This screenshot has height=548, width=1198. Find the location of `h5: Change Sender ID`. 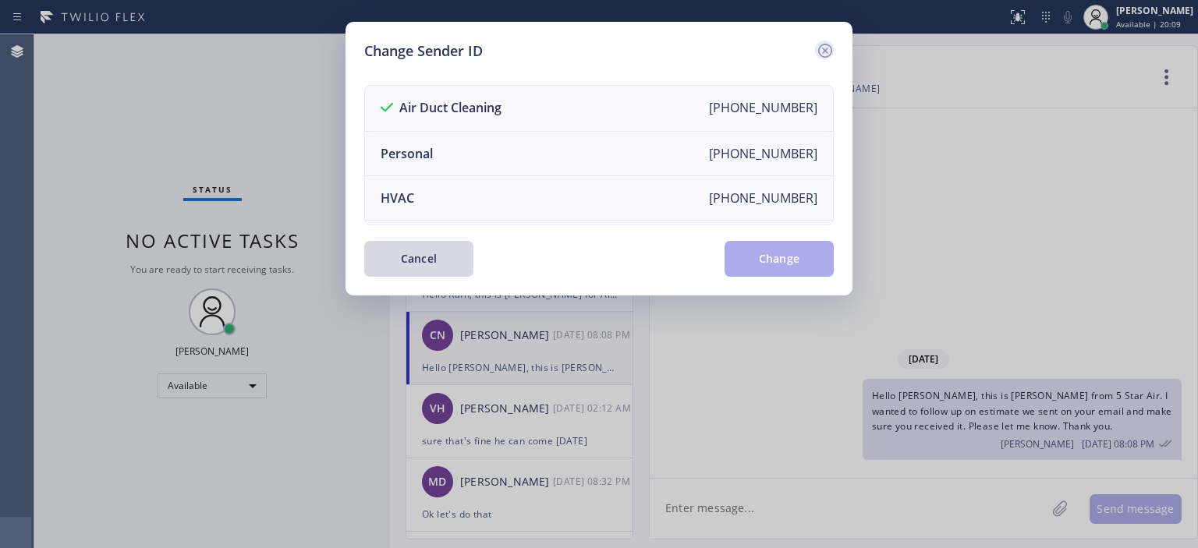

h5: Change Sender ID is located at coordinates (423, 51).